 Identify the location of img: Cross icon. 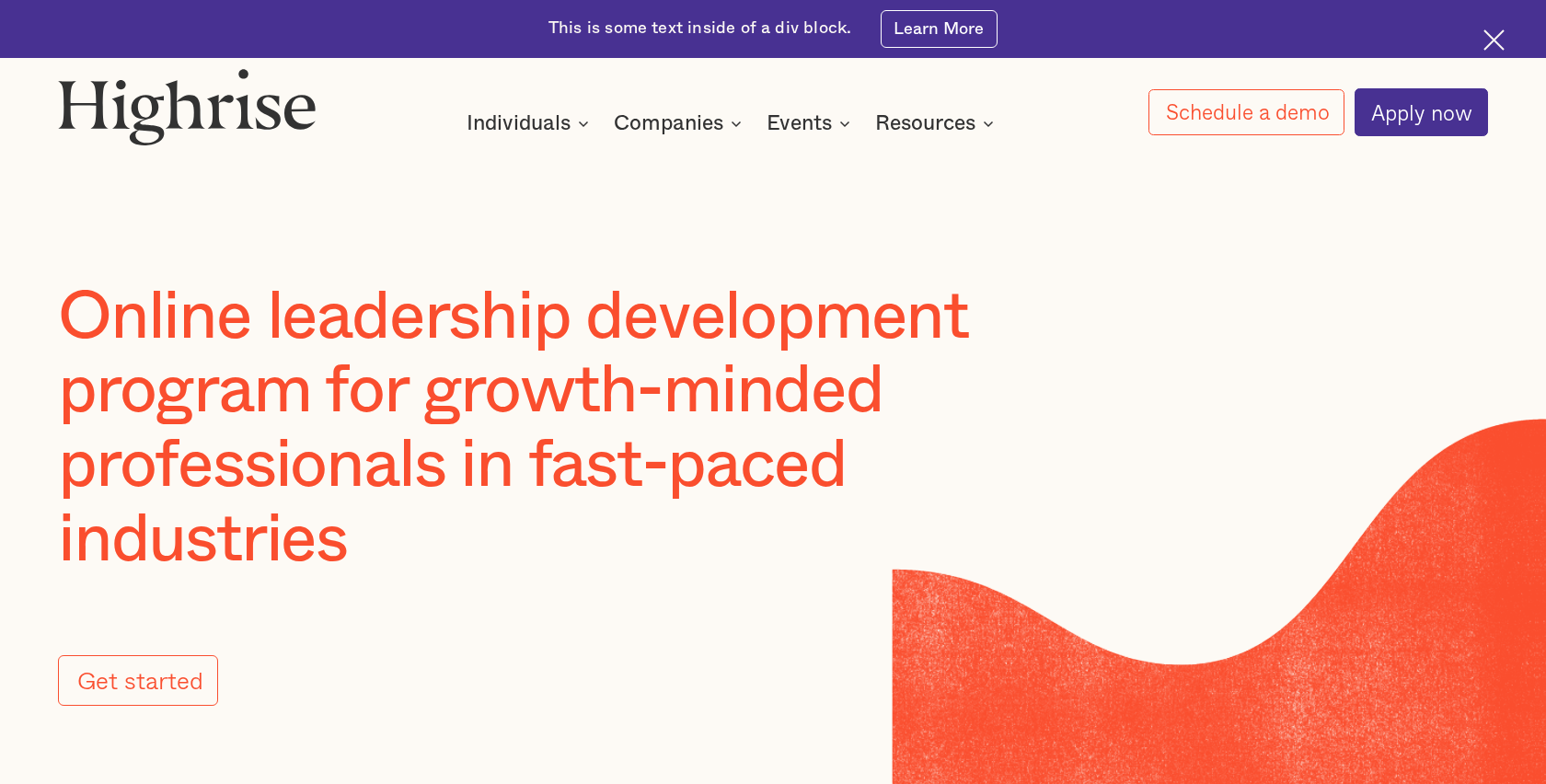
(1494, 40).